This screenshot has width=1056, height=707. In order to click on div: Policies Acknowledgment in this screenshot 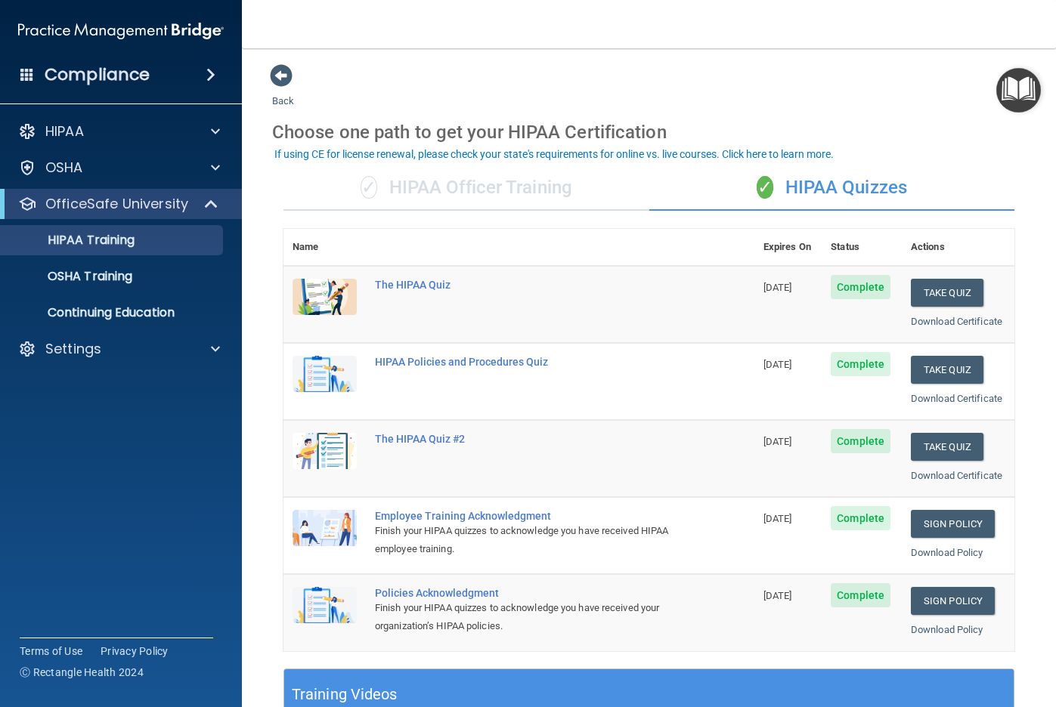, I will do `click(527, 593)`.